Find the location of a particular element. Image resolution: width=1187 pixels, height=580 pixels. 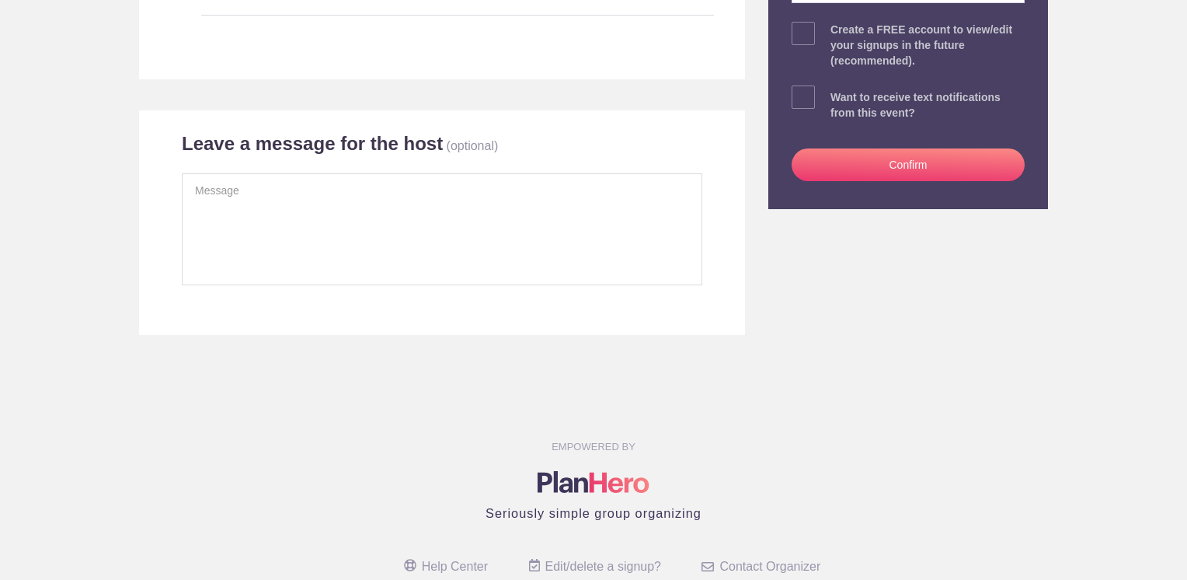

h2: Leave a message for the host is located at coordinates (312, 144).